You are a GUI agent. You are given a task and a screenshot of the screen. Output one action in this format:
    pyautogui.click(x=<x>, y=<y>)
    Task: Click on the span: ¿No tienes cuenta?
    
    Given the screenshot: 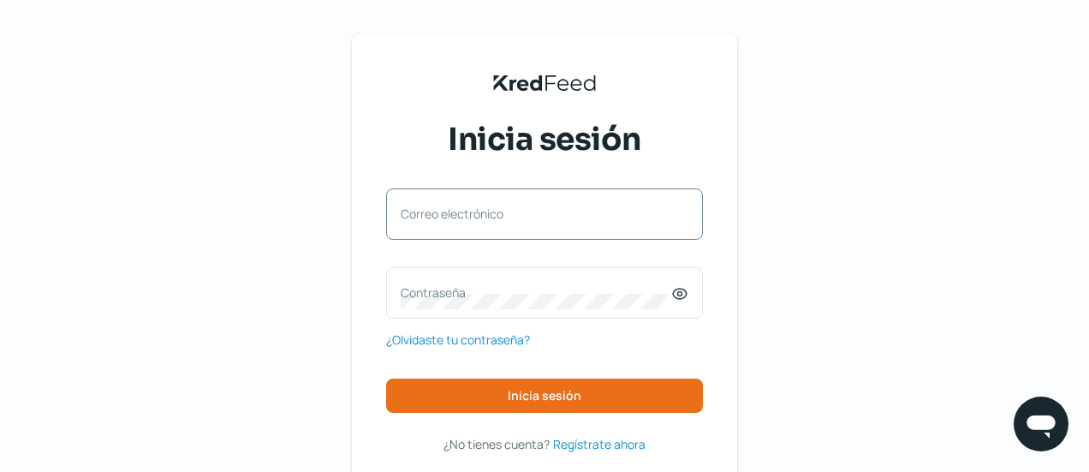 What is the action you would take?
    pyautogui.click(x=496, y=443)
    